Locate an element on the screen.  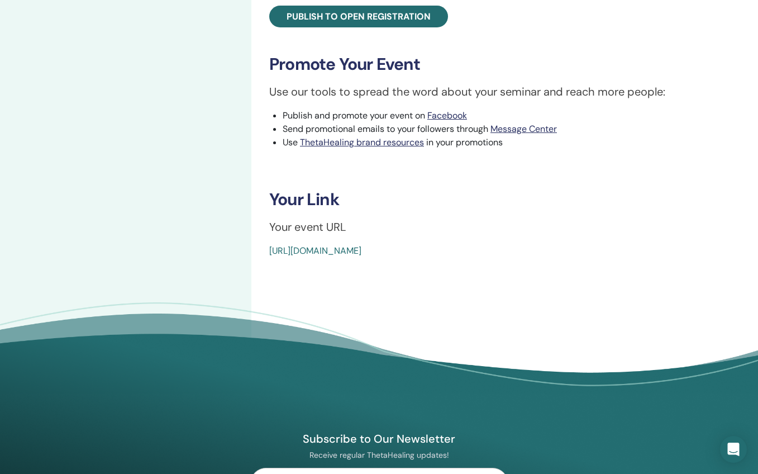
li: Publish and promote your event on is located at coordinates (511, 116).